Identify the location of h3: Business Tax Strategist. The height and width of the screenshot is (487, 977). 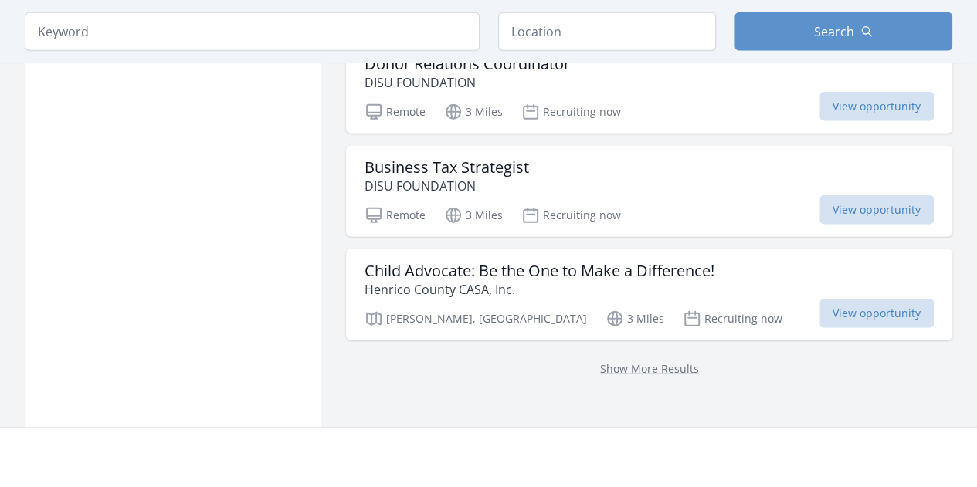
(446, 168).